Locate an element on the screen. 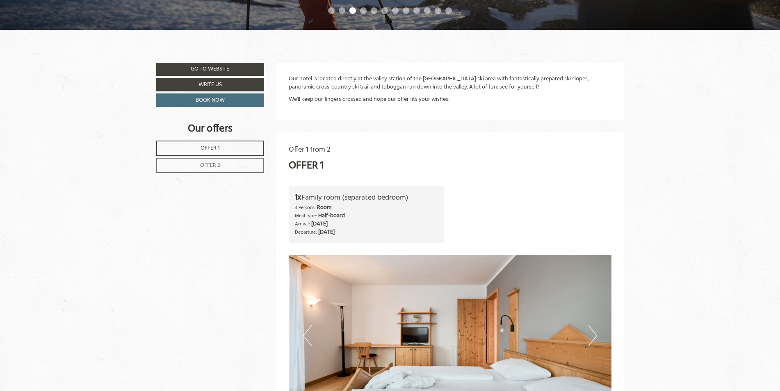  a: Go to website is located at coordinates (210, 69).